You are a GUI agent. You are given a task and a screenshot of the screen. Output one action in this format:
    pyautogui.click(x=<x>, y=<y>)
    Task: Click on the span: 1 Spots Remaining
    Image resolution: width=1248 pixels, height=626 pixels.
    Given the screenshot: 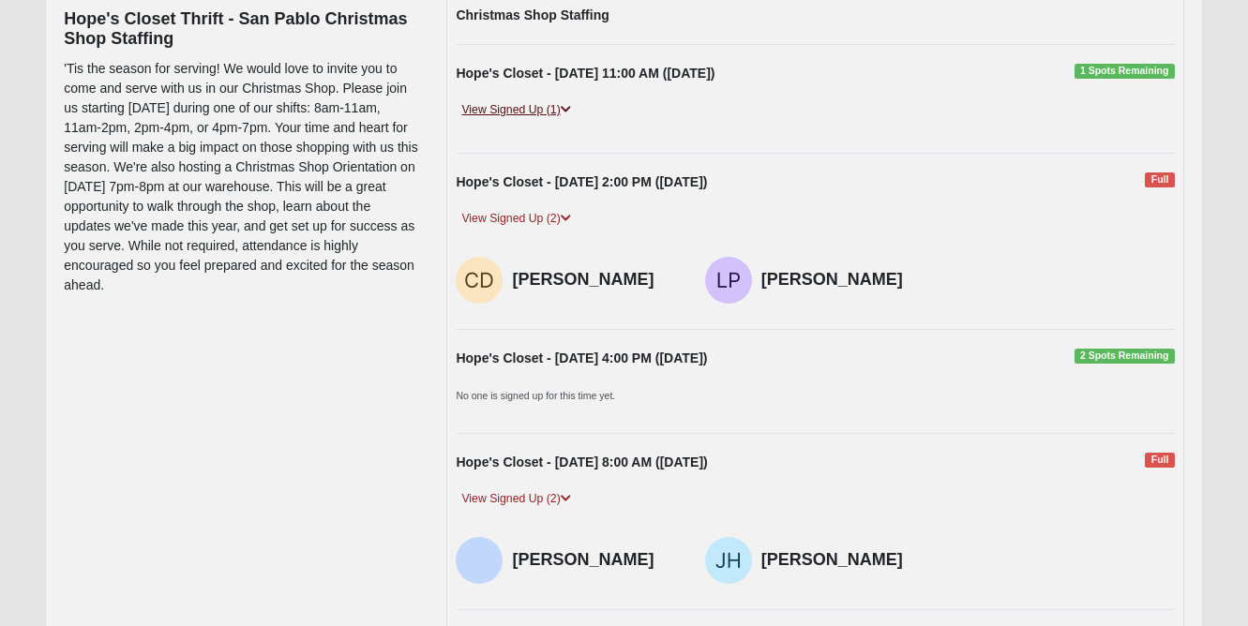 What is the action you would take?
    pyautogui.click(x=1124, y=71)
    